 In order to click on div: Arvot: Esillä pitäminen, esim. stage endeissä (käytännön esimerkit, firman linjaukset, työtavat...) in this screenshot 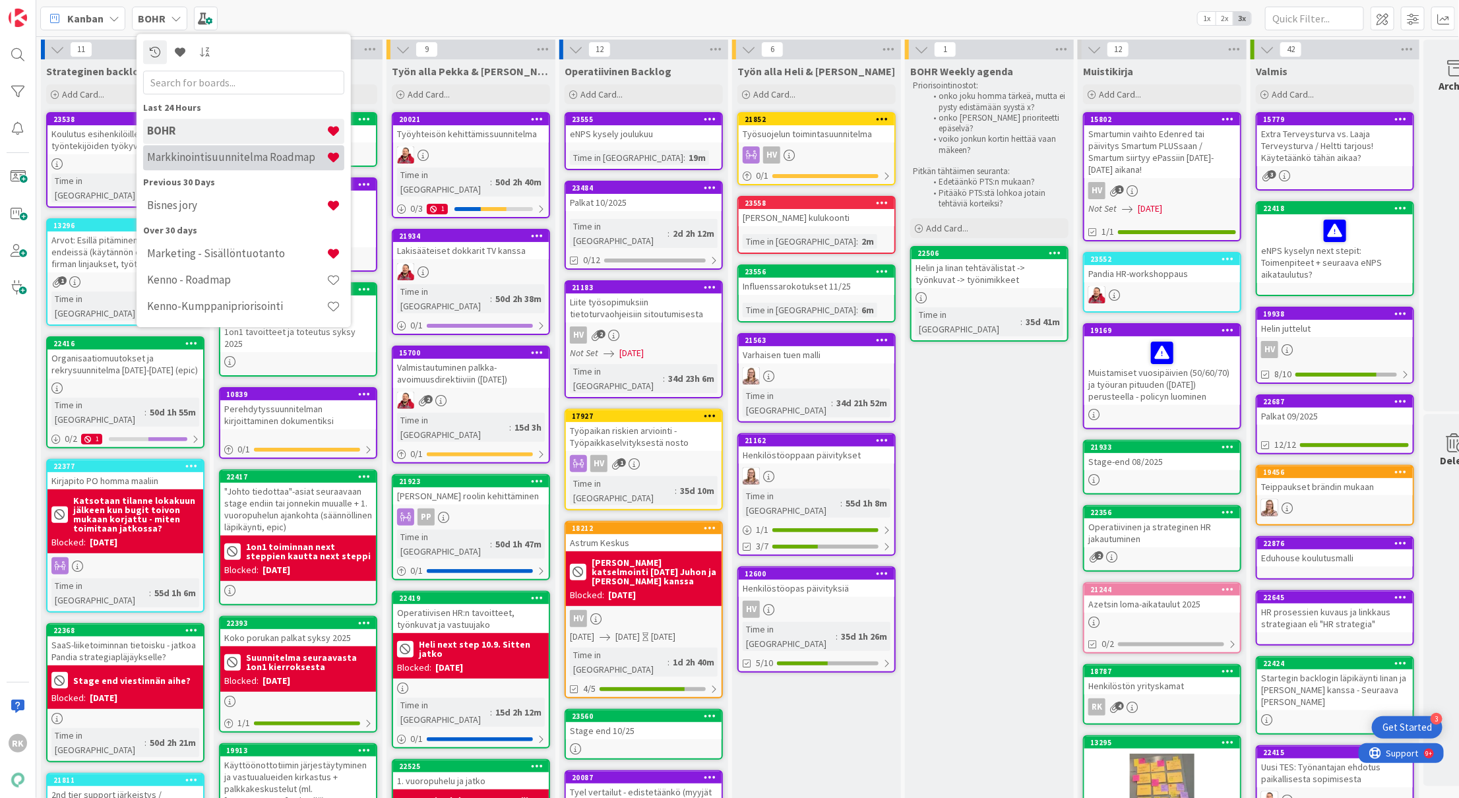, I will do `click(125, 252)`.